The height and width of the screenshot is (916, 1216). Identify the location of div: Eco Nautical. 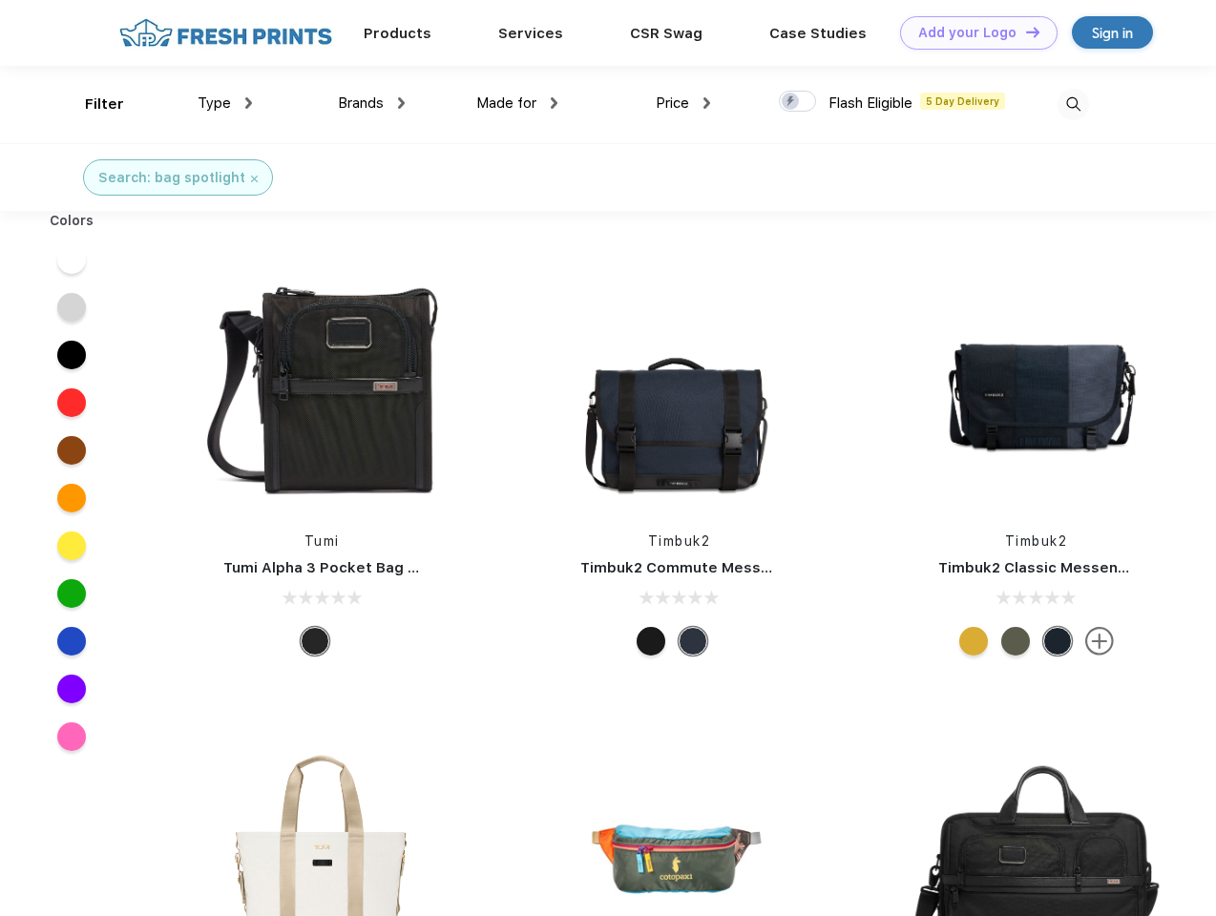
(693, 641).